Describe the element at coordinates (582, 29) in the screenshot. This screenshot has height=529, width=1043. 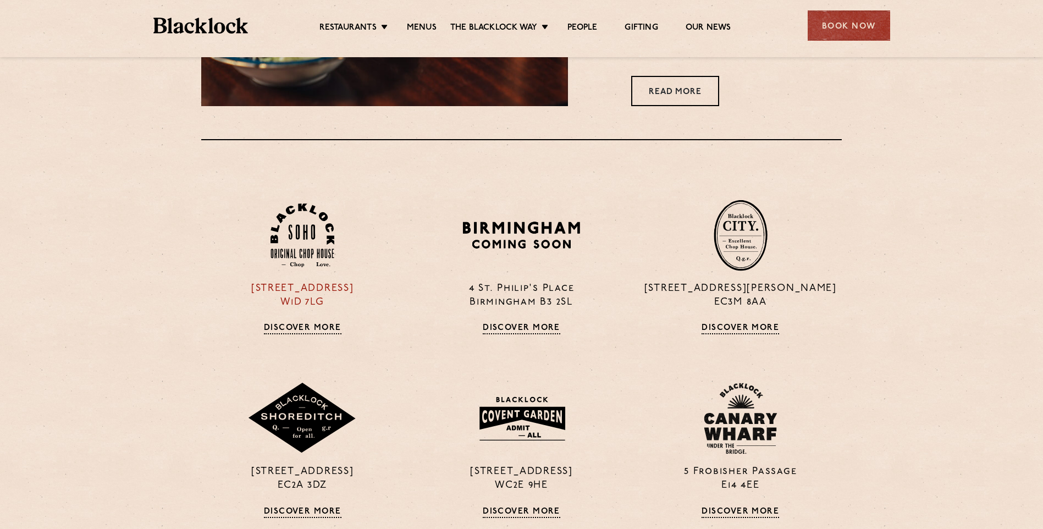
I see `a: People` at that location.